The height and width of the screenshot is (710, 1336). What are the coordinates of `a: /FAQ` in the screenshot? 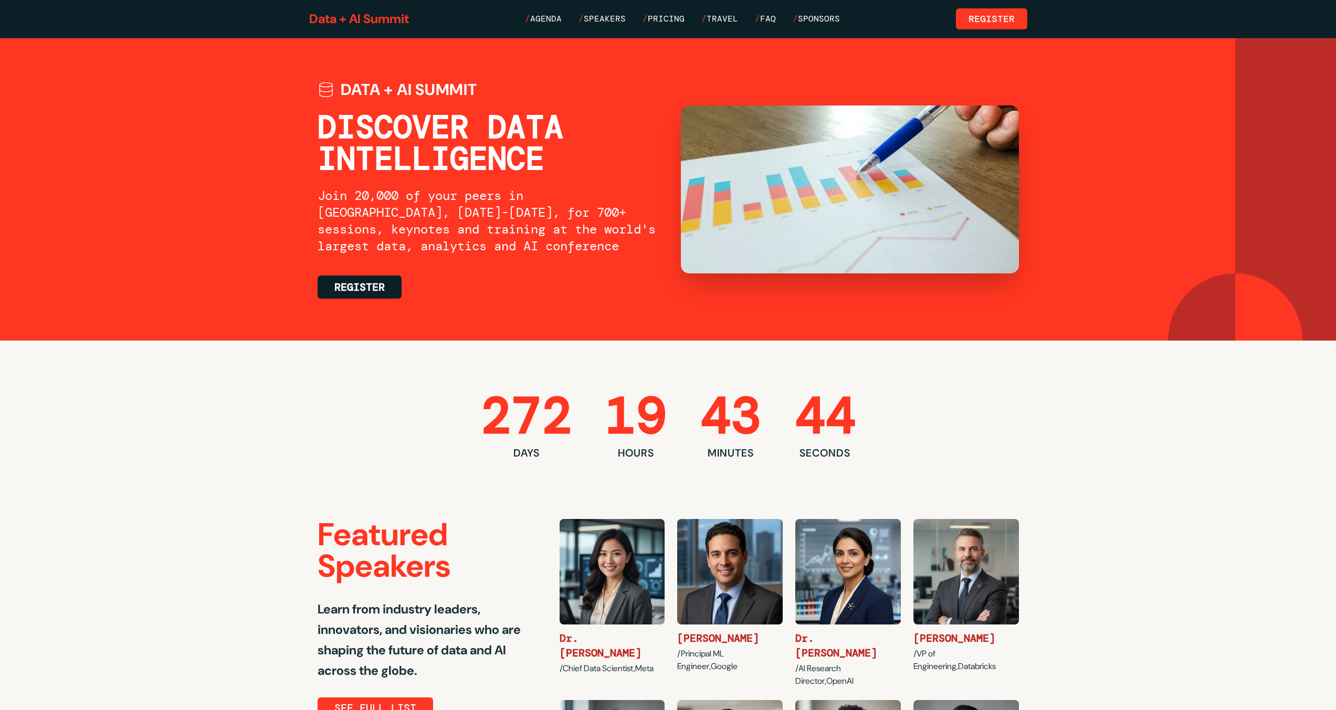 It's located at (765, 19).